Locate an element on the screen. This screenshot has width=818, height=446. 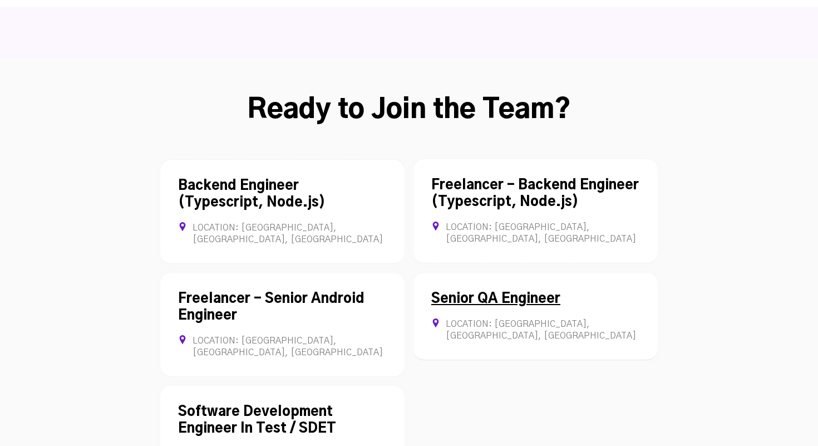
strong: Ready to Join the Team? is located at coordinates (409, 110).